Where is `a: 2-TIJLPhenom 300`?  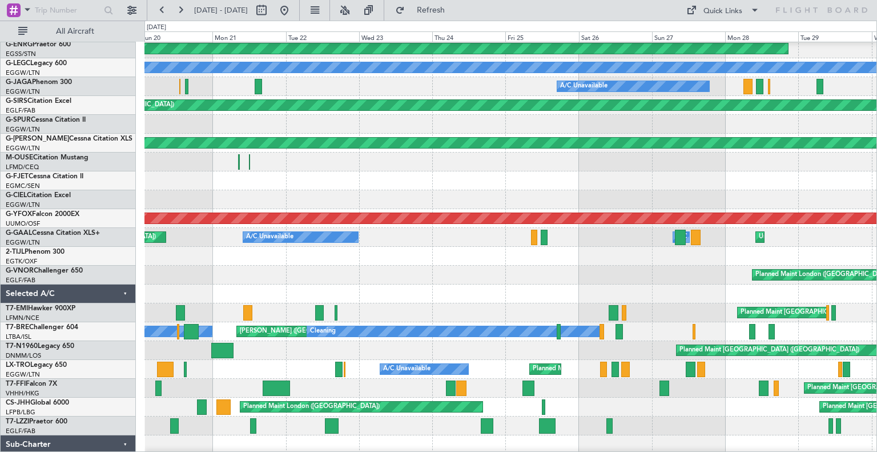
a: 2-TIJLPhenom 300 is located at coordinates (35, 252).